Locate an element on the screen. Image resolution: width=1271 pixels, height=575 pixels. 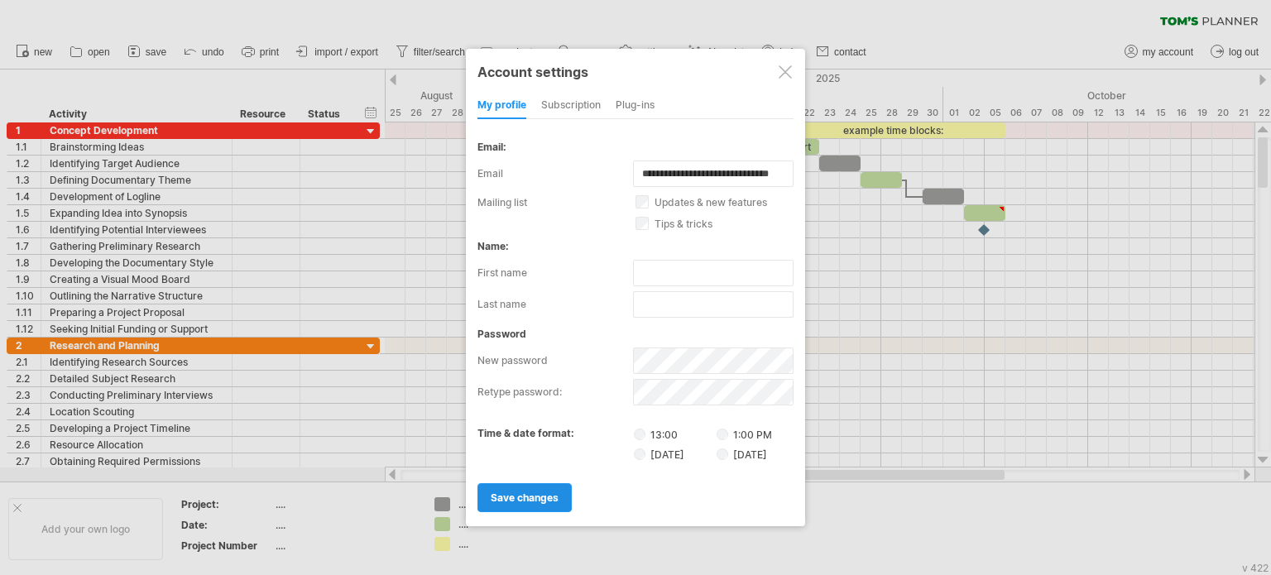
div: email: is located at coordinates (636, 146).